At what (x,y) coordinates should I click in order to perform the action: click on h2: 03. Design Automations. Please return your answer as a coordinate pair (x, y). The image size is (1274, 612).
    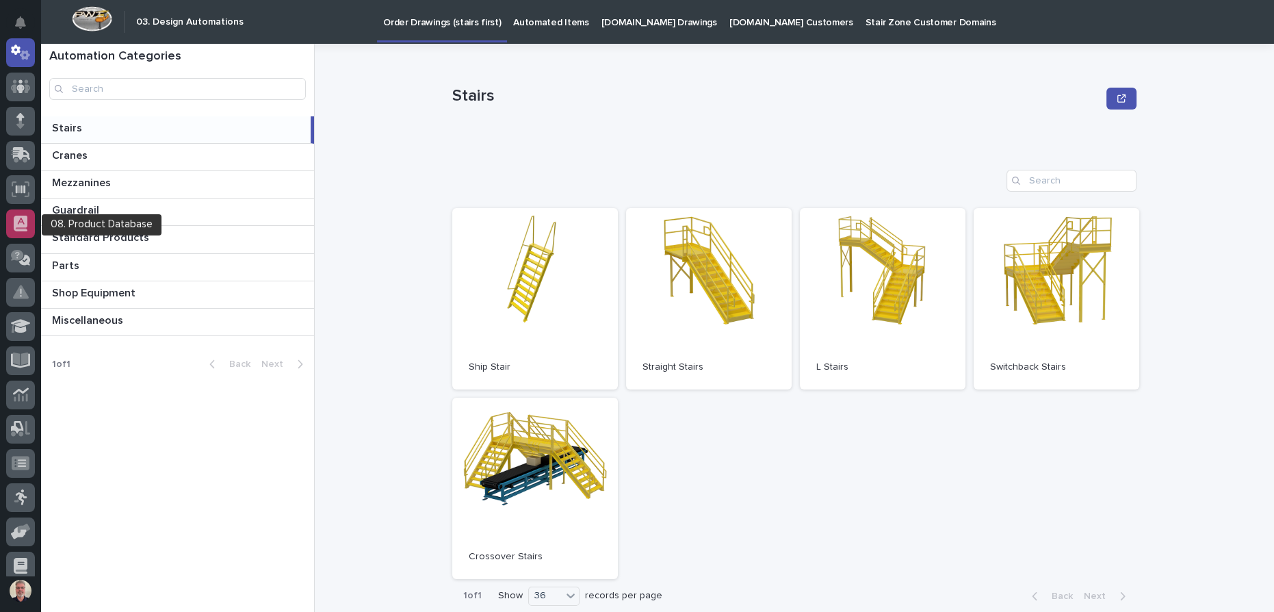
    Looking at the image, I should click on (190, 22).